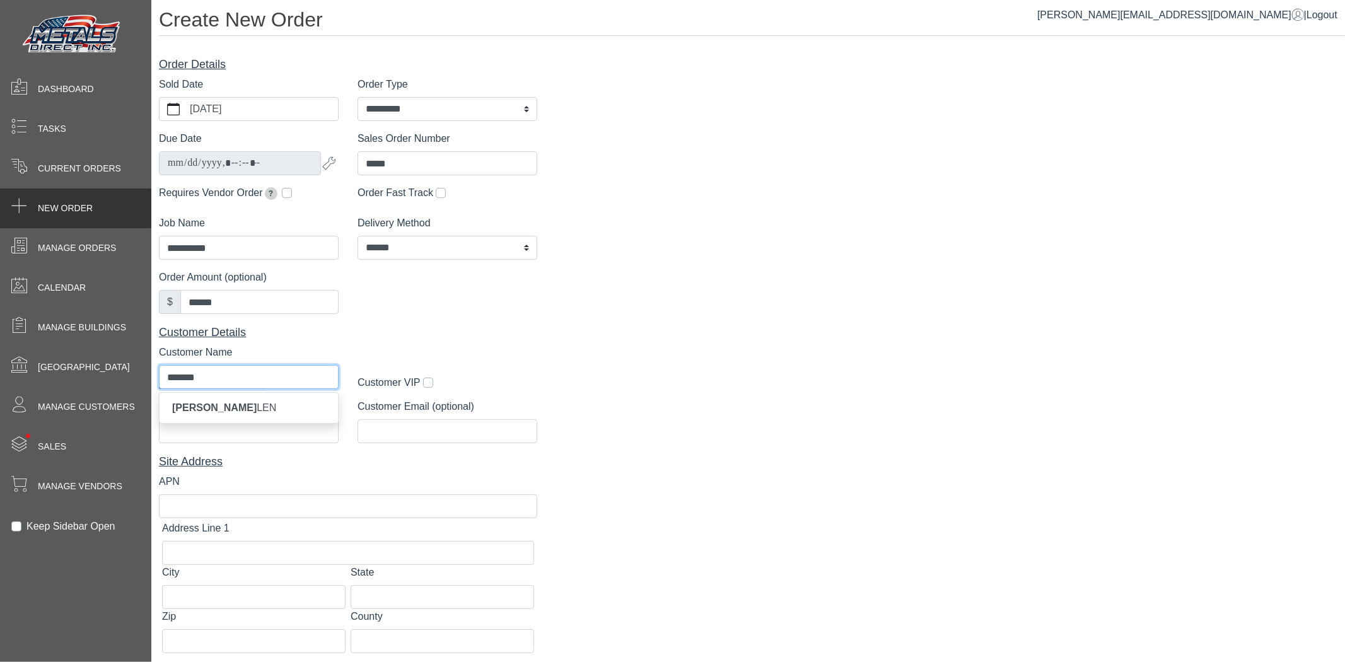 The height and width of the screenshot is (662, 1345). Describe the element at coordinates (348, 332) in the screenshot. I see `div: Customer Details` at that location.